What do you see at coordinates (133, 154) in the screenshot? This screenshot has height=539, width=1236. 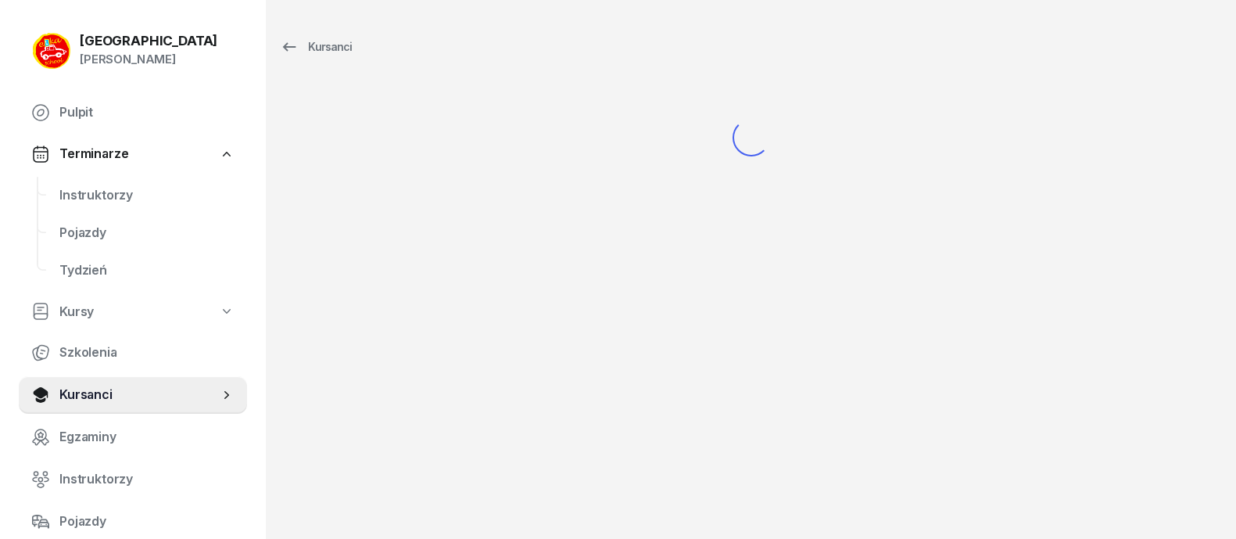 I see `a: Terminarze` at bounding box center [133, 154].